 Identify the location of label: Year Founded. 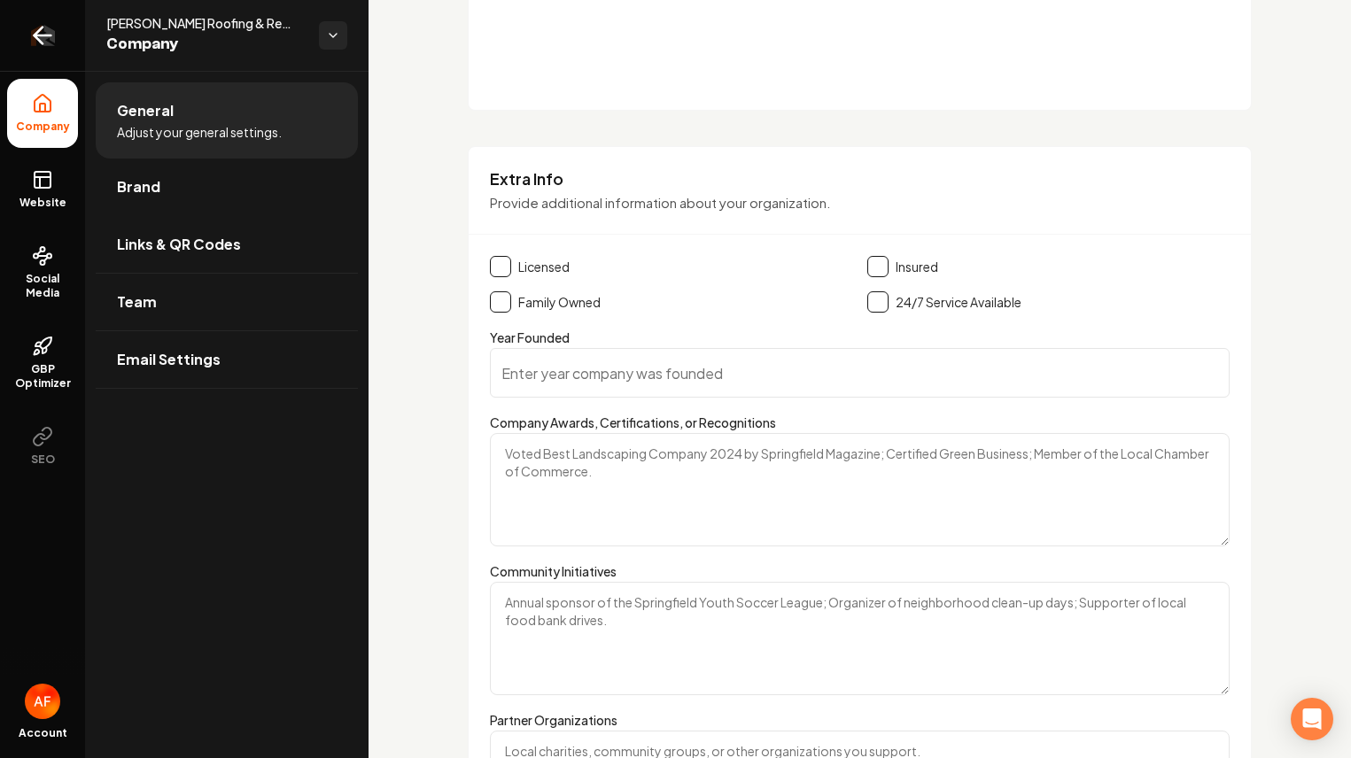
(530, 337).